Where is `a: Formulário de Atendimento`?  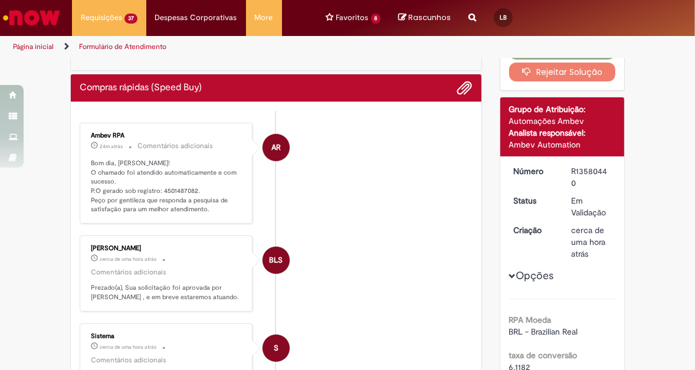
a: Formulário de Atendimento is located at coordinates (123, 47).